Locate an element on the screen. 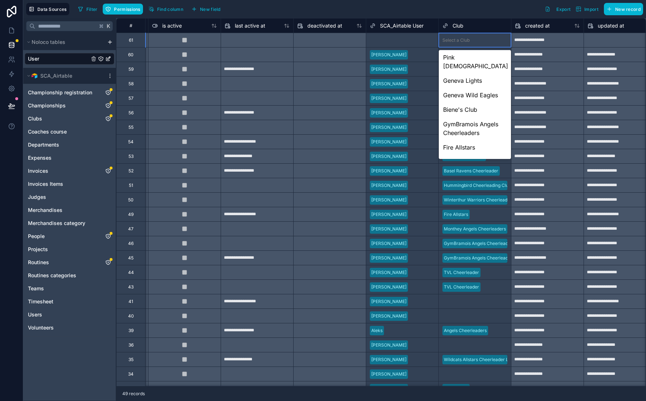 Image resolution: width=646 pixels, height=401 pixels. span: SCA_Airtable User is located at coordinates (402, 26).